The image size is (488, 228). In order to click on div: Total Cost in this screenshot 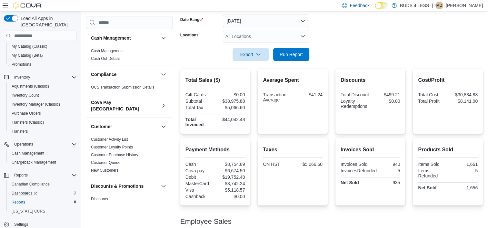, I will do `click(432, 95)`.